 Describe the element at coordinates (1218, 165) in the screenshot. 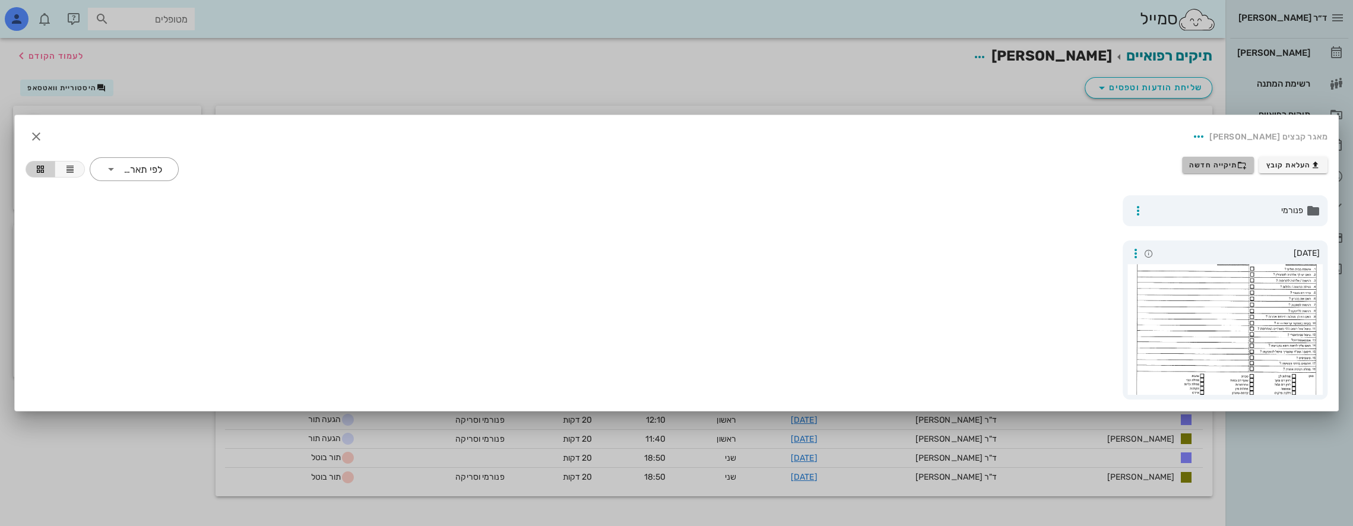

I see `button: תיקייה חדשה` at that location.